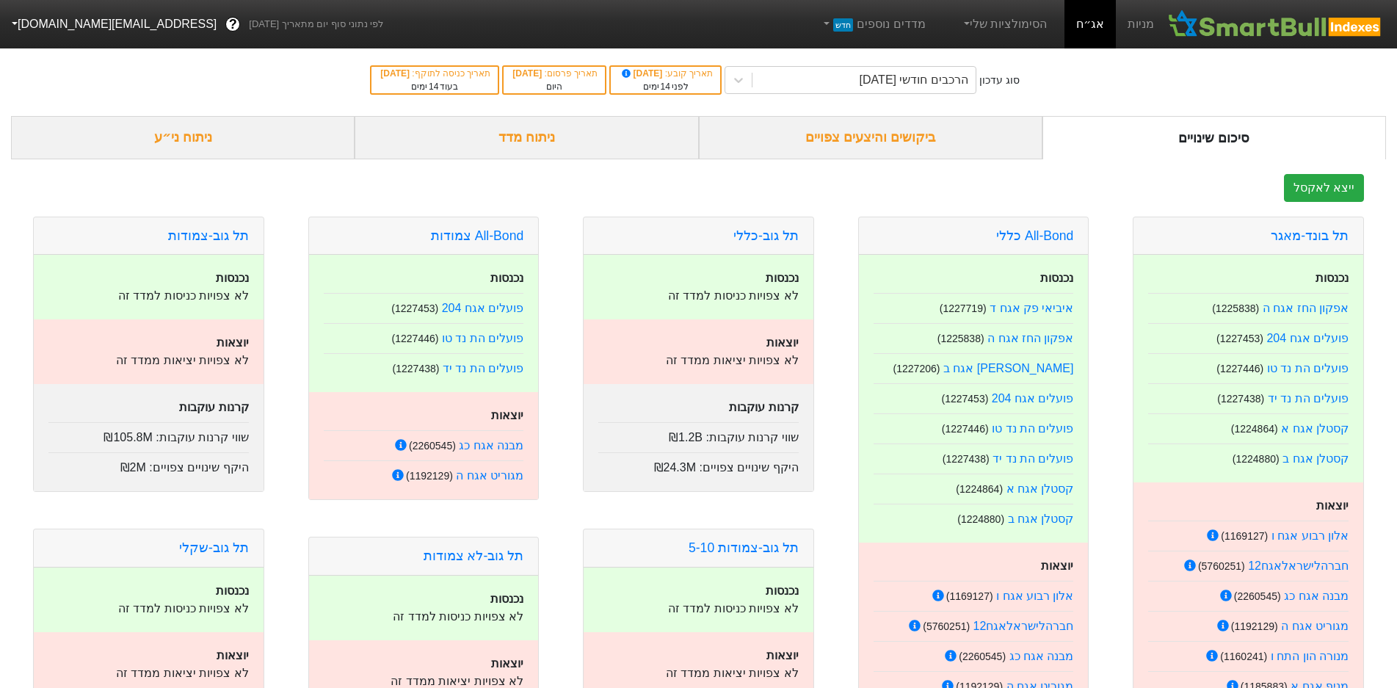 The width and height of the screenshot is (1397, 688). What do you see at coordinates (474, 556) in the screenshot?
I see `a: תל גוב-לא צמודות` at bounding box center [474, 556].